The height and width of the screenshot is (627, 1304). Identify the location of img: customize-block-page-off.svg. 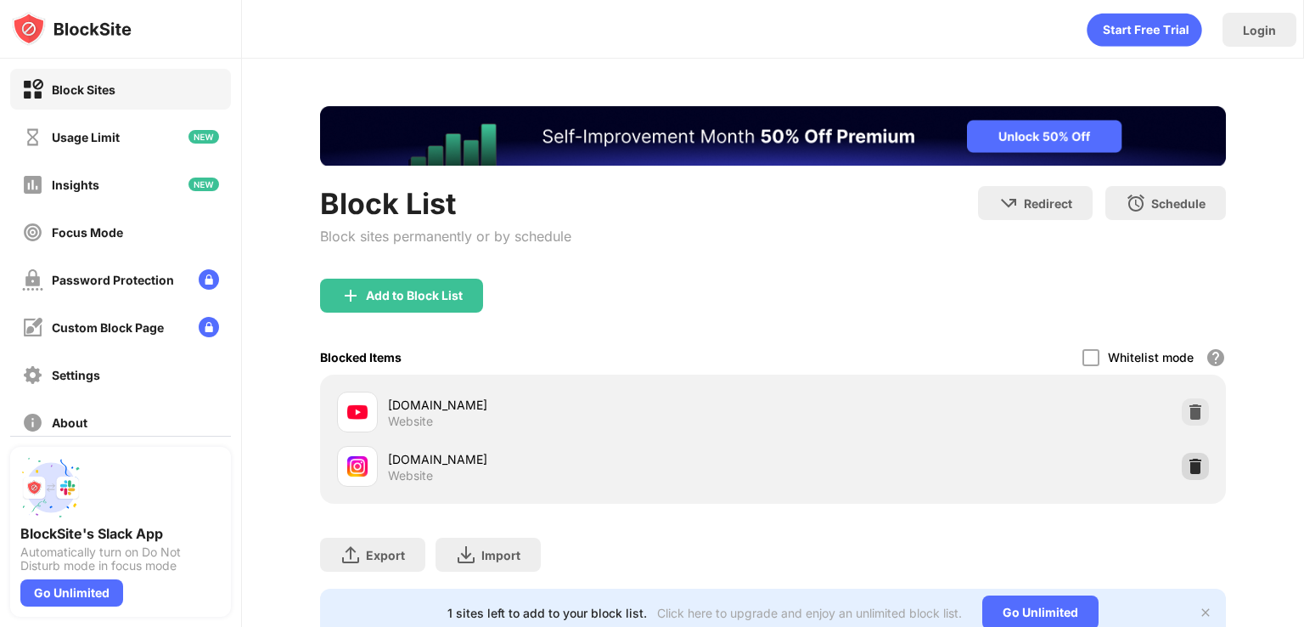
(32, 327).